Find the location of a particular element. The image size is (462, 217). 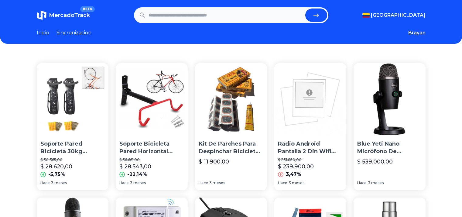

p: $ 231.850,00 is located at coordinates (310, 160).